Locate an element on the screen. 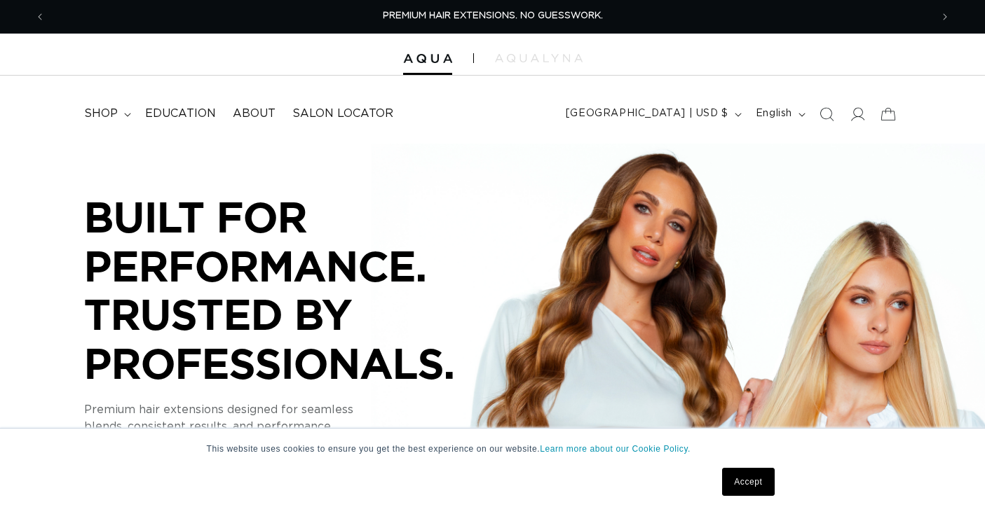 This screenshot has height=514, width=985. summary: Search is located at coordinates (826, 114).